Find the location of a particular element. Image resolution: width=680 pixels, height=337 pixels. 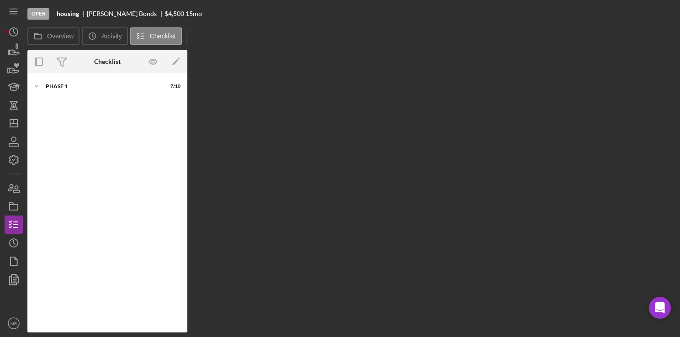

div: 7 / 10 is located at coordinates (172, 86).